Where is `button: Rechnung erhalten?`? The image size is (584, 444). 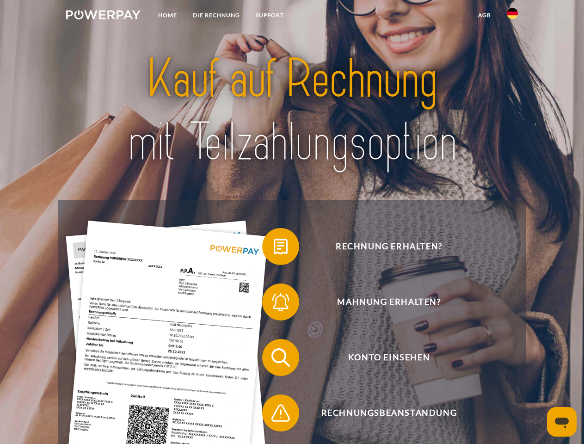
button: Rechnung erhalten? is located at coordinates (382, 246).